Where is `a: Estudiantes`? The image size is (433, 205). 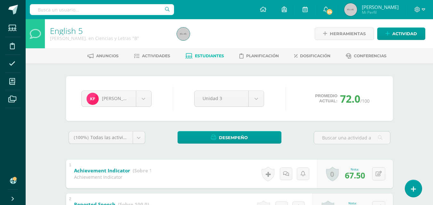
a: Estudiantes is located at coordinates (205, 56).